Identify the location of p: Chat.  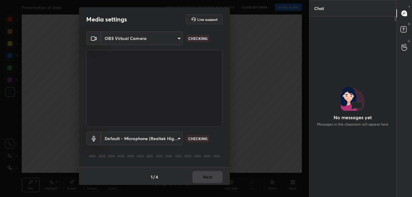
(319, 8).